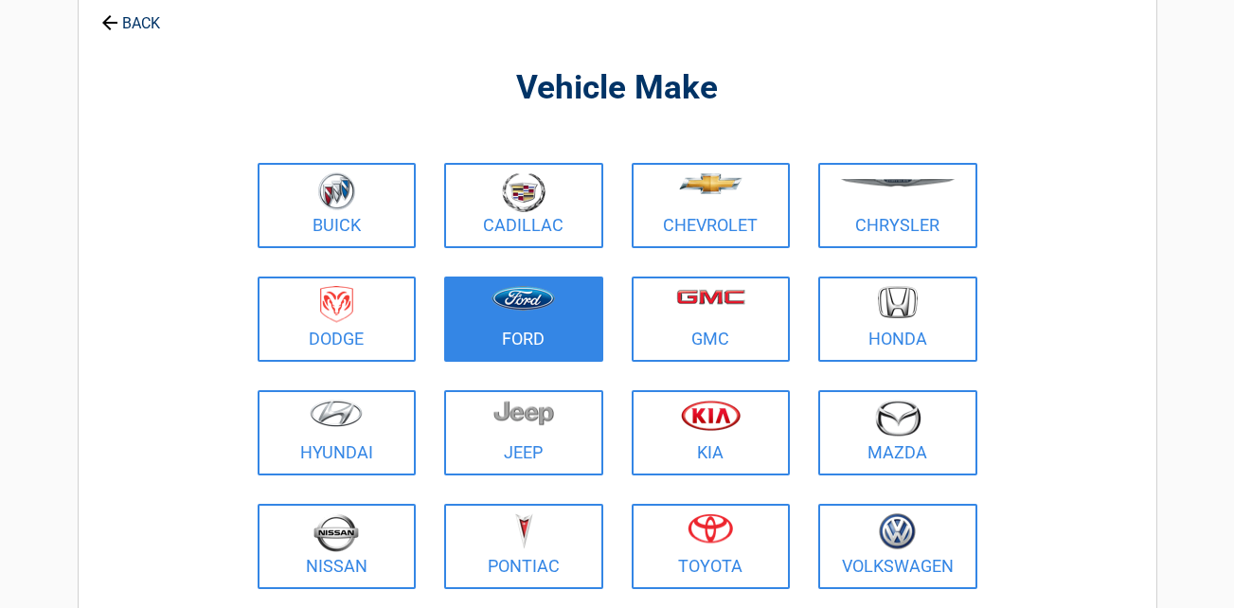 Image resolution: width=1234 pixels, height=608 pixels. I want to click on img: cadillac, so click(524, 192).